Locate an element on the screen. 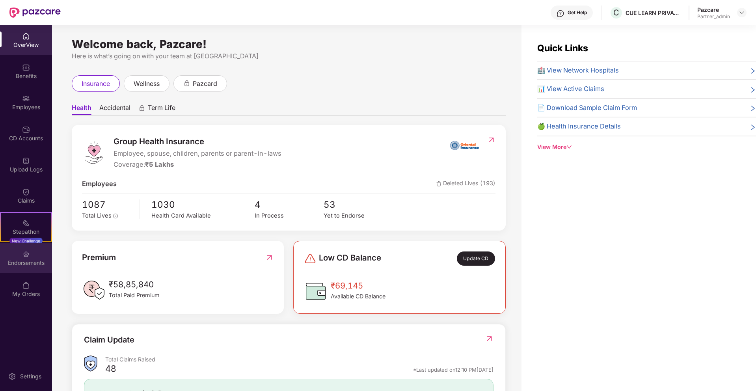 Image resolution: width=756 pixels, height=391 pixels. span: Quick Links is located at coordinates (563, 48).